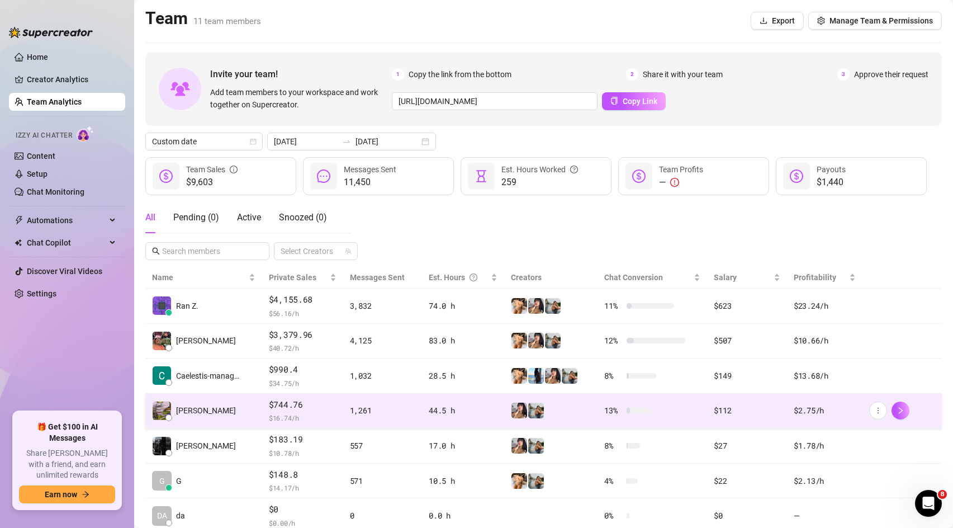  What do you see at coordinates (460, 74) in the screenshot?
I see `span: Copy the link from the bottom` at bounding box center [460, 74].